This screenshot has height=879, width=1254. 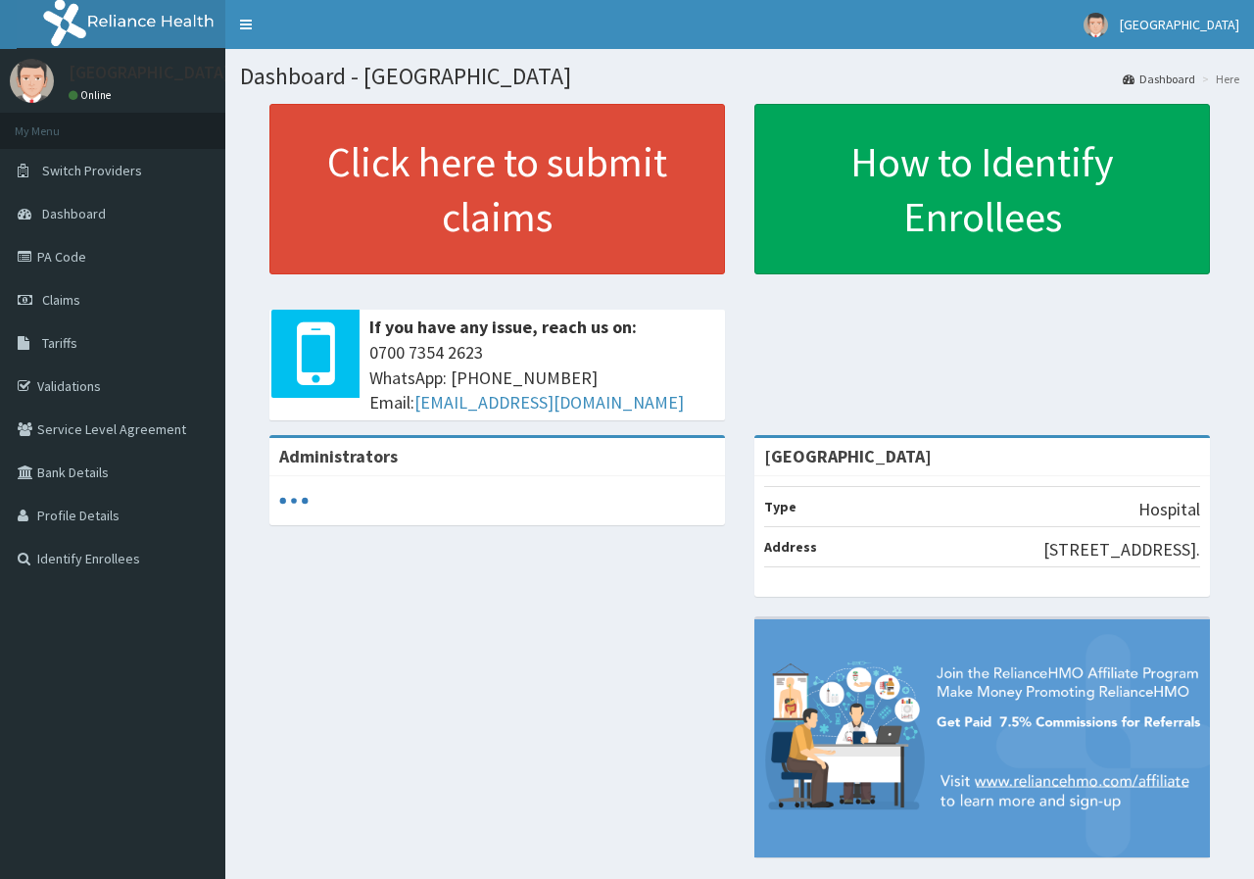 I want to click on span: Claims, so click(x=61, y=300).